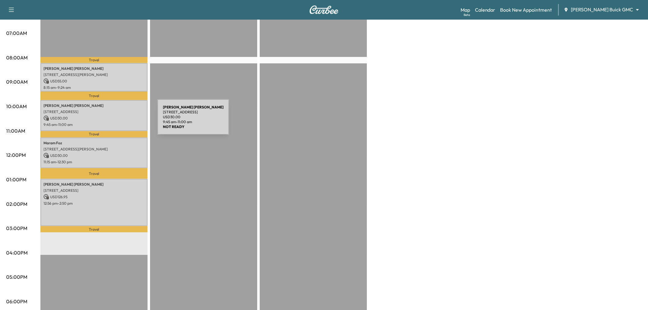 This screenshot has height=310, width=648. Describe the element at coordinates (94, 203) in the screenshot. I see `p: 12:56 pm - 2:50 pm` at that location.